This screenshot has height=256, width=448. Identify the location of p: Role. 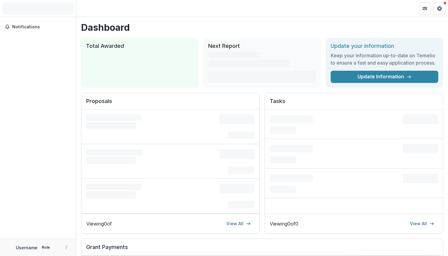
(46, 248).